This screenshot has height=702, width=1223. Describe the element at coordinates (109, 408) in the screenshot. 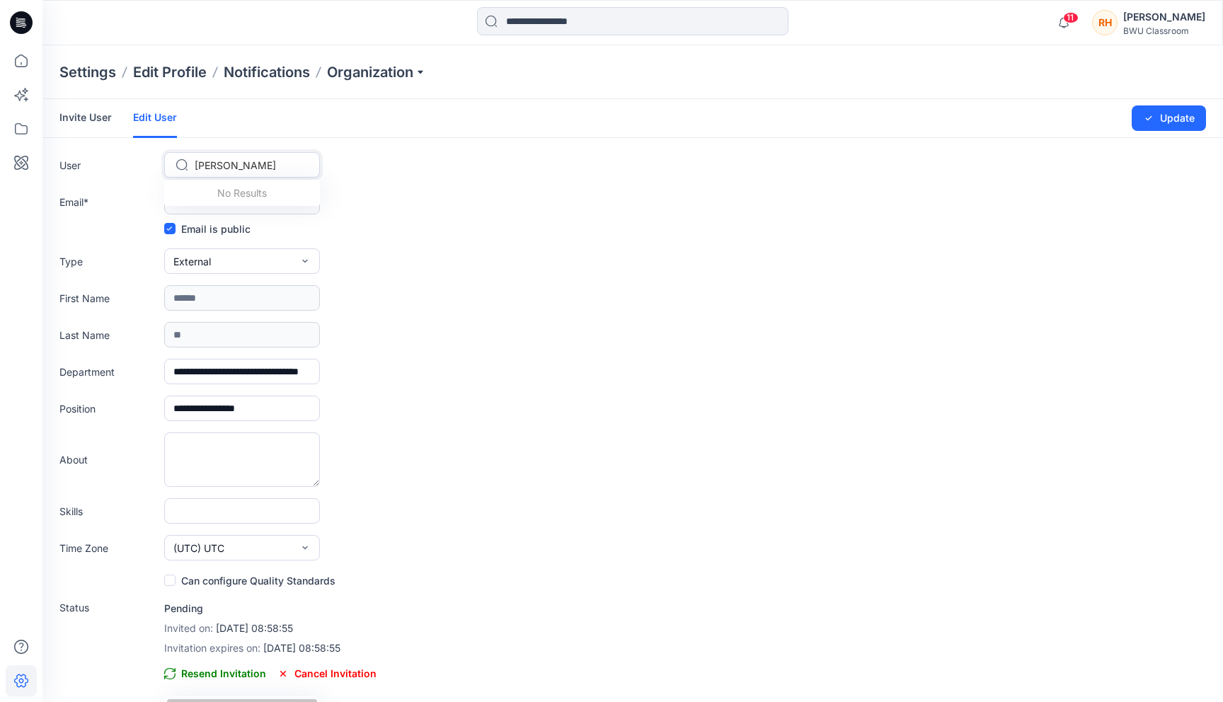

I see `label: Position` at that location.